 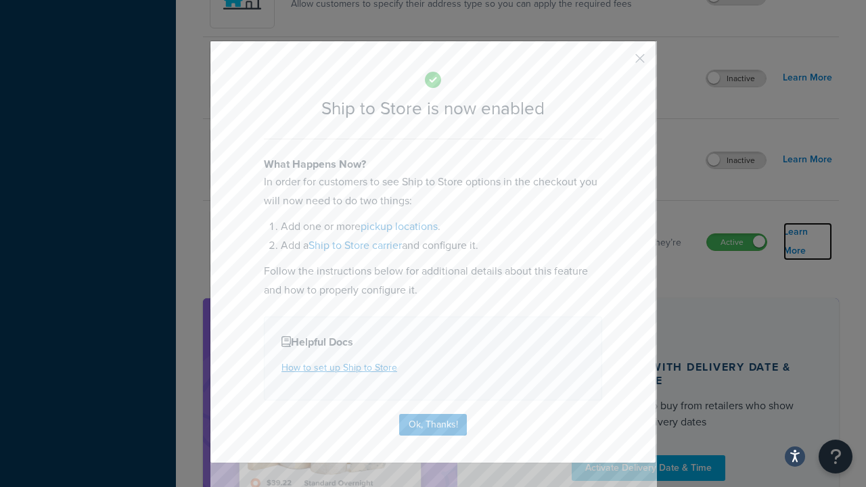 What do you see at coordinates (339, 367) in the screenshot?
I see `a: How to set up Ship to Store` at bounding box center [339, 367].